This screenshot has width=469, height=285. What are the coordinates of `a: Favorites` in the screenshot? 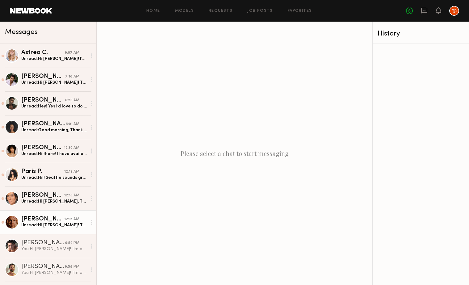 It's located at (300, 11).